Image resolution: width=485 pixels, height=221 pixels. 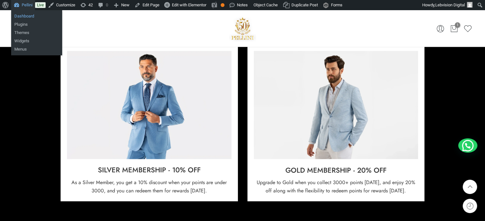 I want to click on a: My Account, so click(x=440, y=29).